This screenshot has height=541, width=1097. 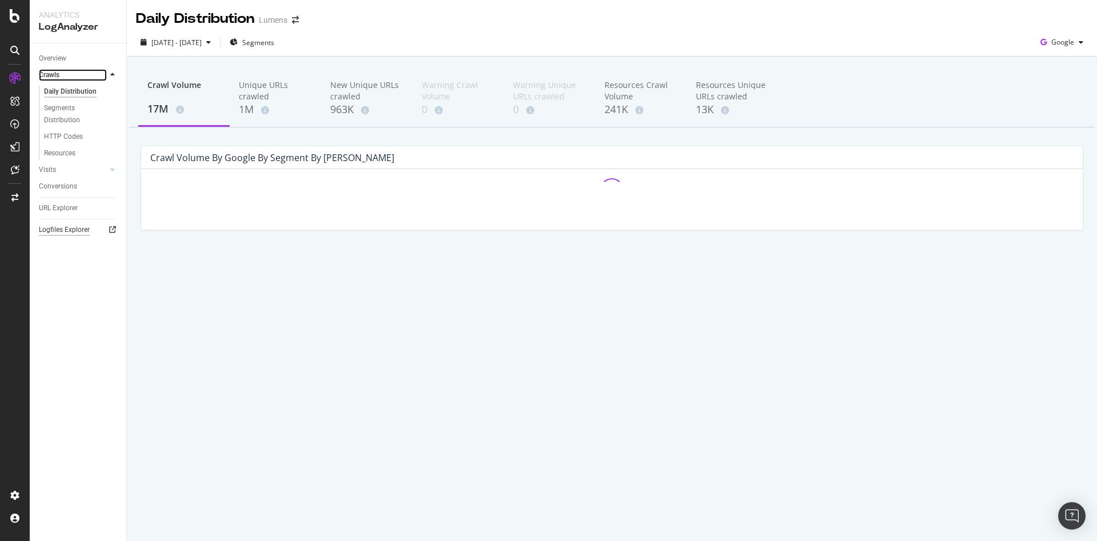 I want to click on div: Crawl Volume, so click(x=184, y=90).